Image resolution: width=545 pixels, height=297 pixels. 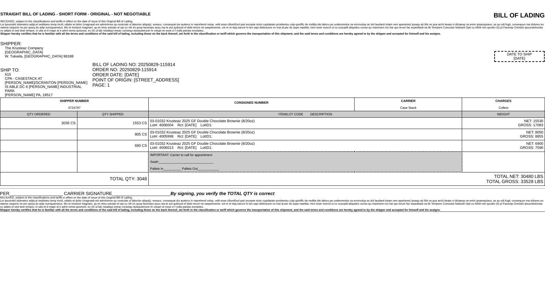 What do you see at coordinates (46, 43) in the screenshot?
I see `div: SHIPPER:` at bounding box center [46, 43].